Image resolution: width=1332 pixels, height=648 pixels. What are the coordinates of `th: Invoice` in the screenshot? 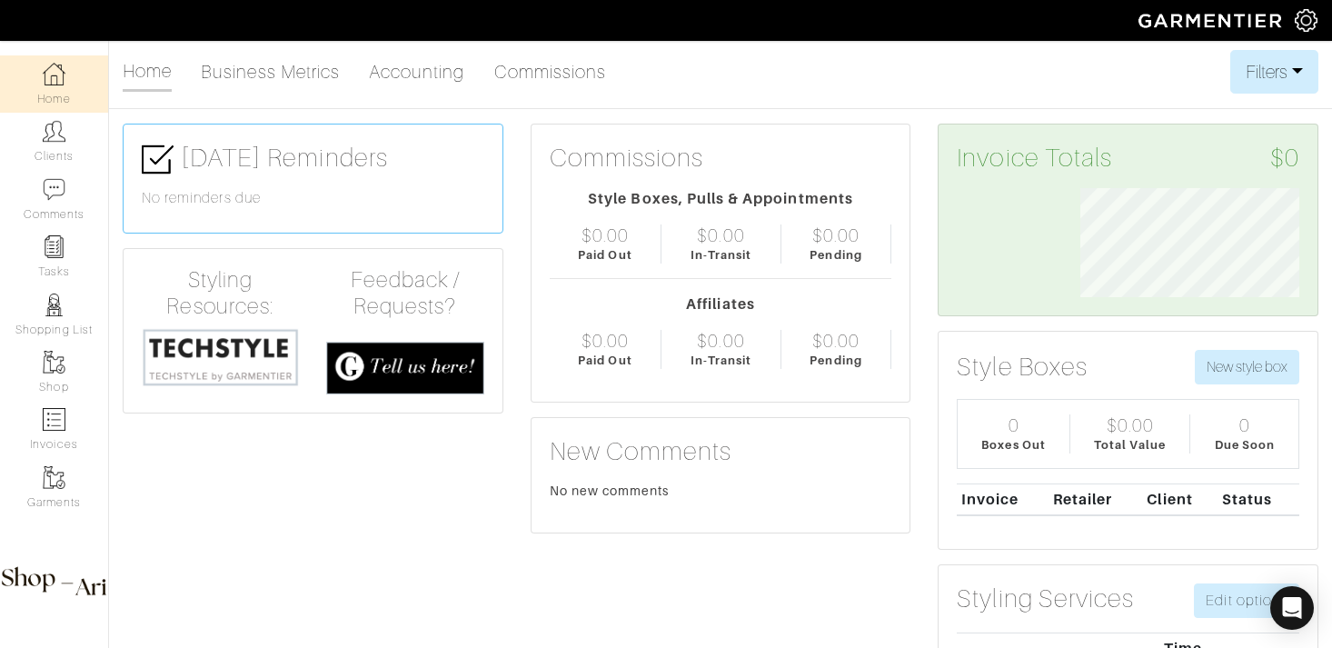 It's located at (1002, 499).